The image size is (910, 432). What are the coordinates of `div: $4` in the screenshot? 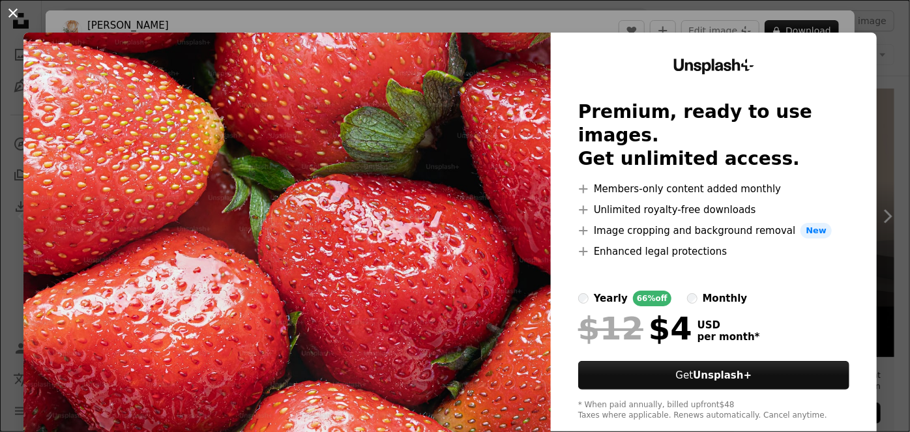 It's located at (635, 329).